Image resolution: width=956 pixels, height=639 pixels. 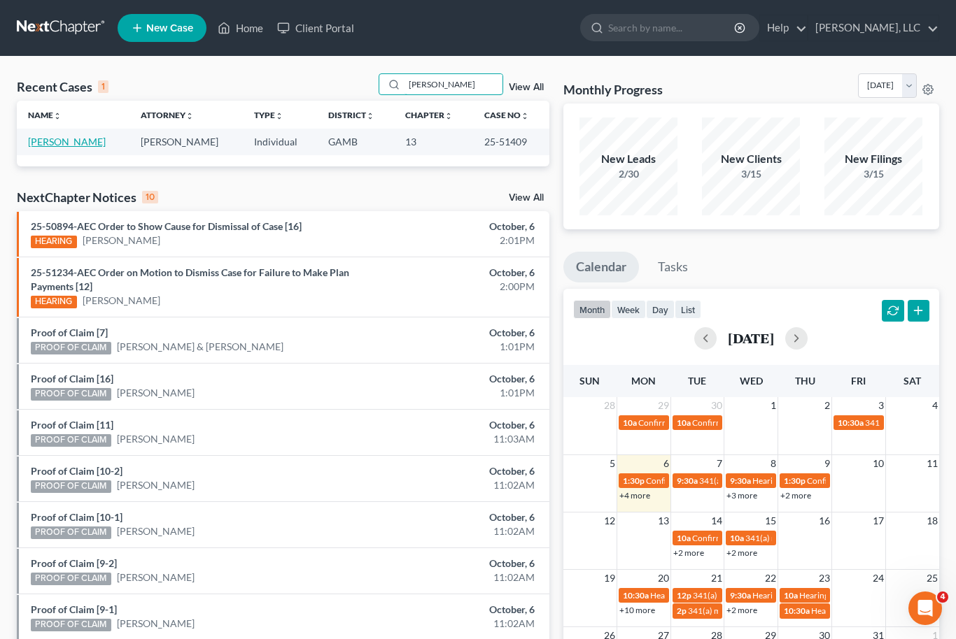 I want to click on span: 1:30p, so click(x=633, y=481).